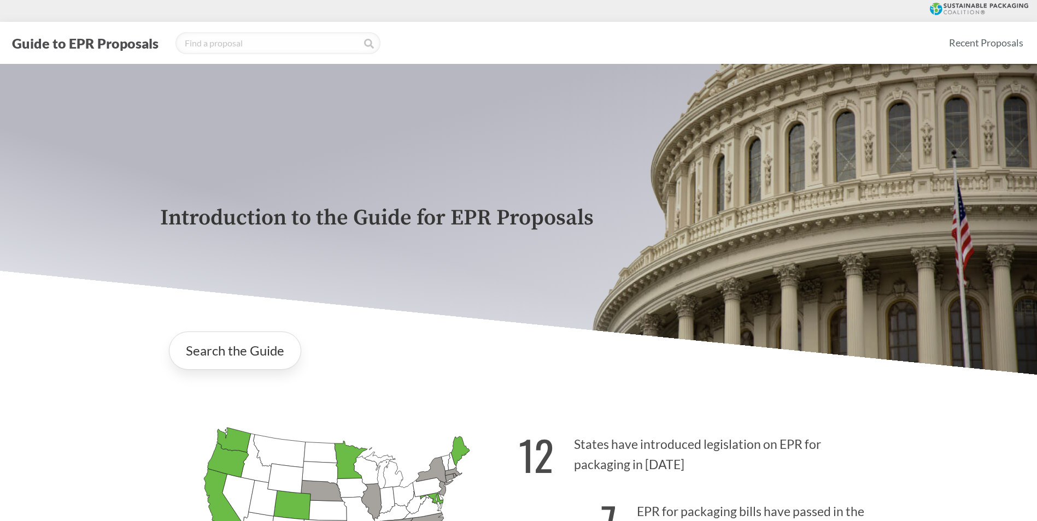  Describe the element at coordinates (519, 218) in the screenshot. I see `p: Introduction to the Guide for EPR Proposals` at that location.